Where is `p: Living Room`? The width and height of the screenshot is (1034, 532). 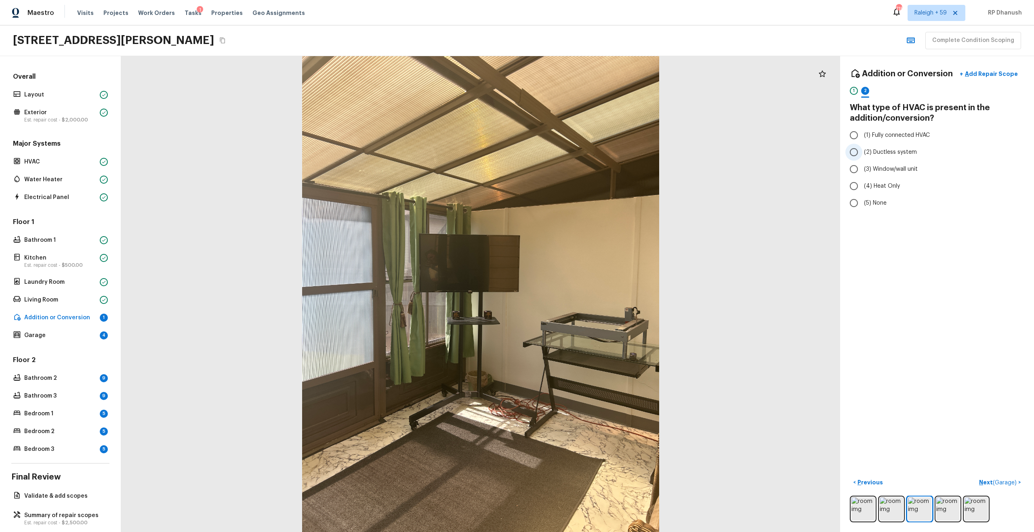 p: Living Room is located at coordinates (60, 300).